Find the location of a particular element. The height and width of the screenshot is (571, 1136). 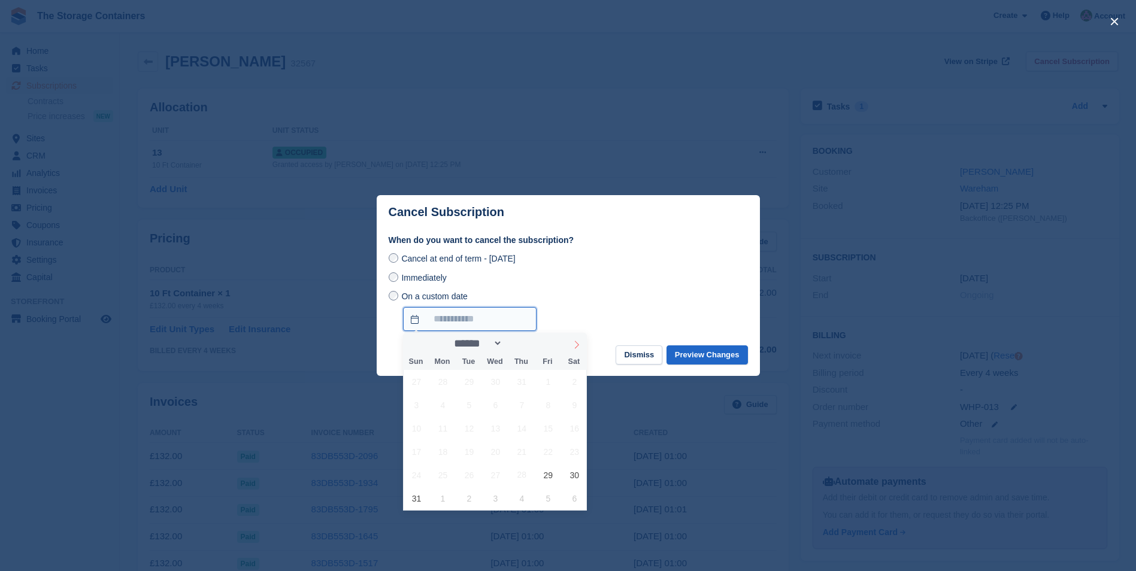

span: August 20, 2025 is located at coordinates (495, 451).